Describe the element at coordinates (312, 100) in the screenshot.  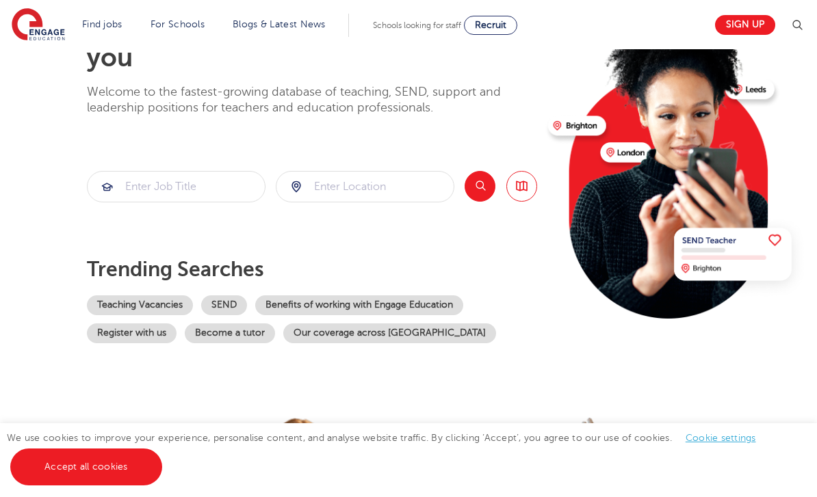
I see `p: Welcome to the fastest-growing database of teaching, SEND, support and leadership positions for t...` at that location.